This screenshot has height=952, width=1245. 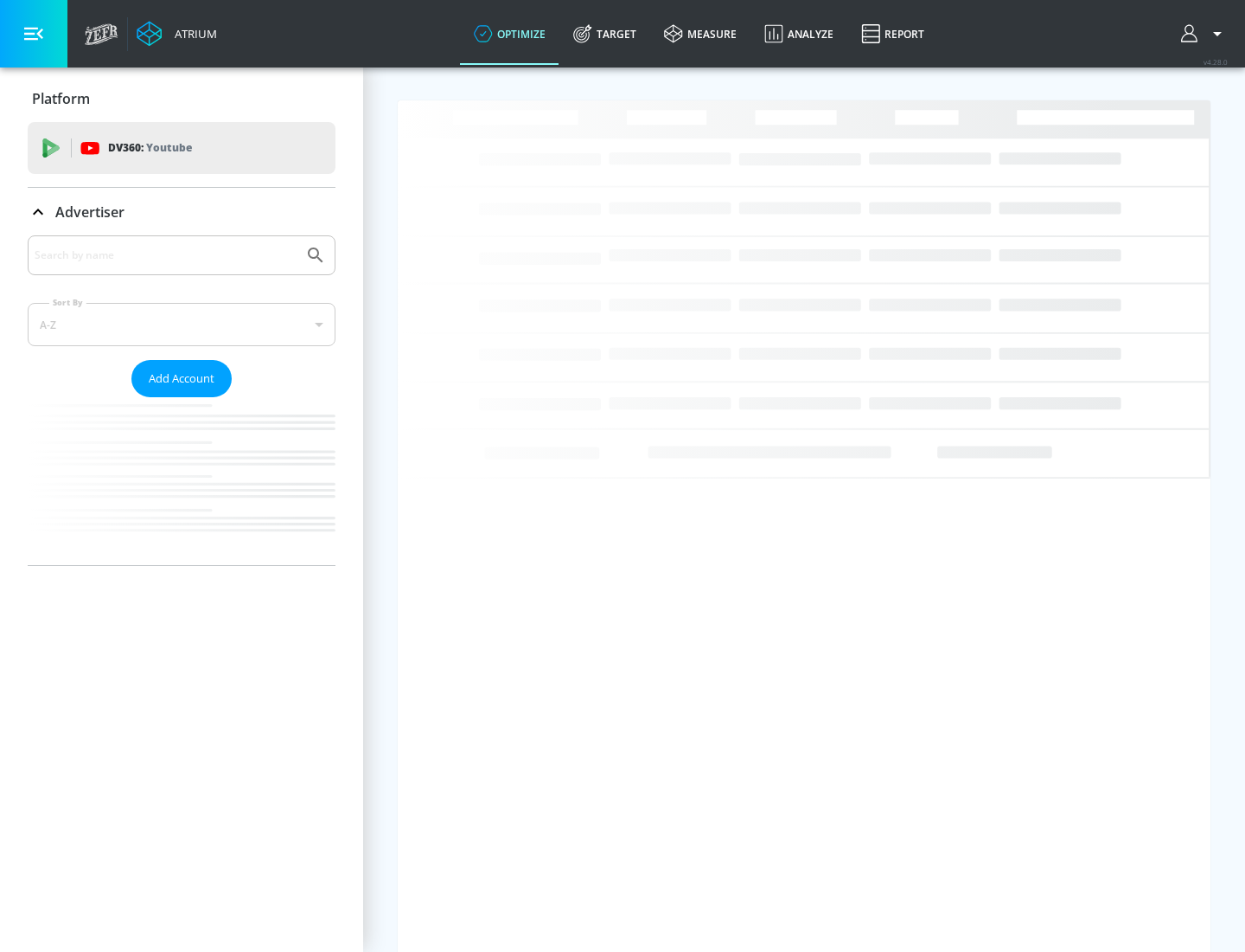 I want to click on div: Atrium, so click(x=192, y=34).